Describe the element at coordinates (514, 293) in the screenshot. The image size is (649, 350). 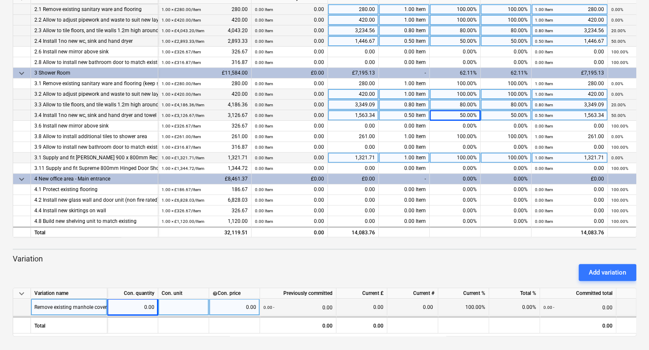
I see `div: Total %` at that location.